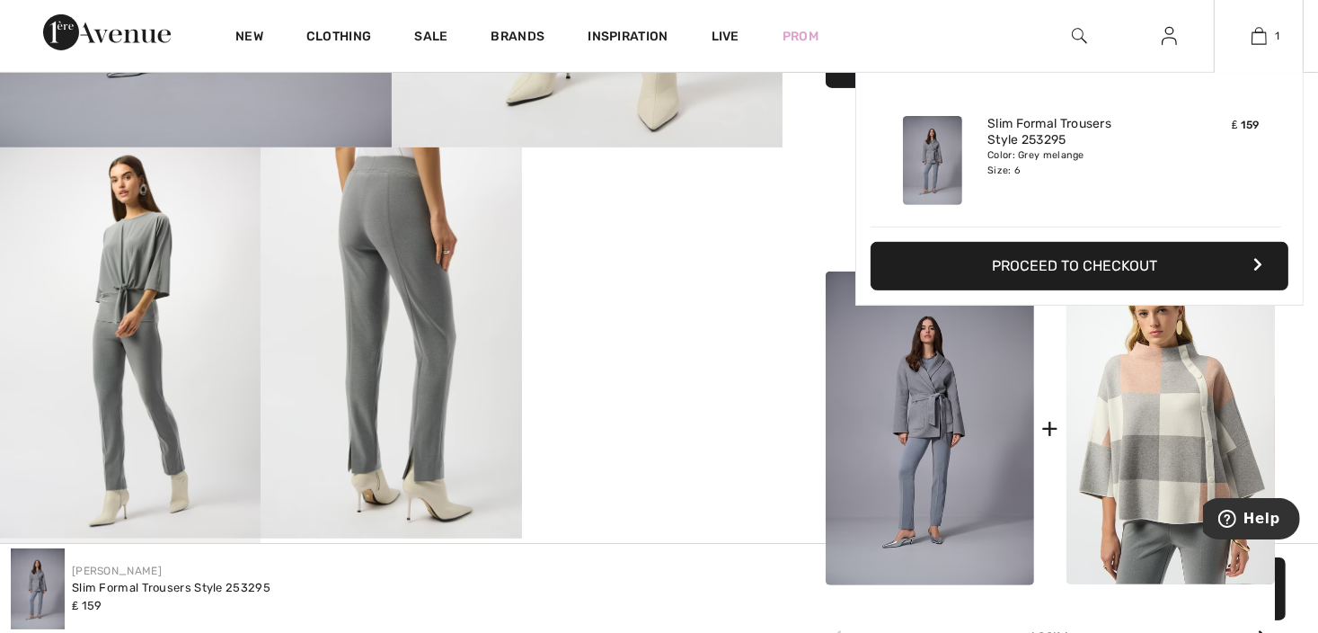 This screenshot has width=1318, height=633. What do you see at coordinates (1076, 132) in the screenshot?
I see `a: Slim Formal Trousers Style 253295` at bounding box center [1076, 132].